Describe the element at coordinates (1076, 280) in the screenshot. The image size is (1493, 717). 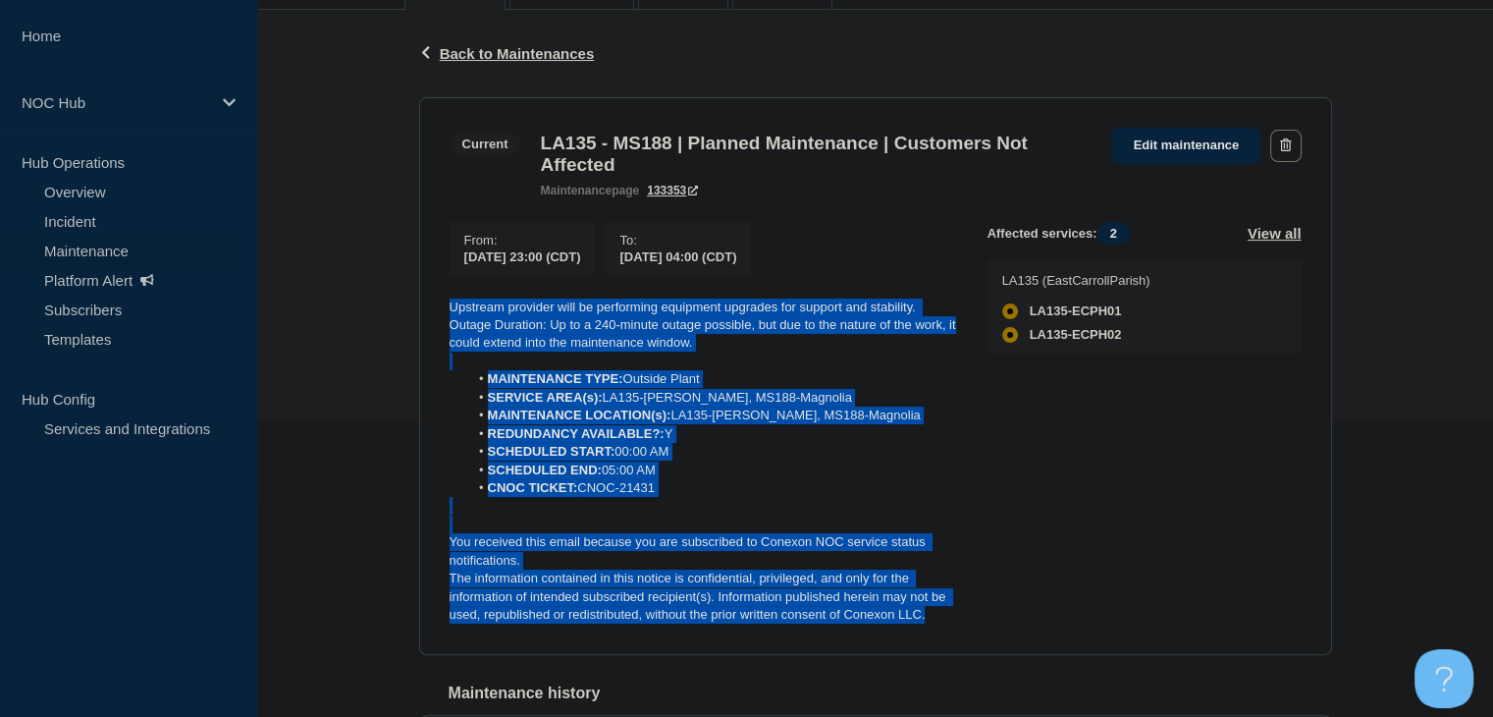
I see `p: LA135 (EastCarrollParish)` at that location.